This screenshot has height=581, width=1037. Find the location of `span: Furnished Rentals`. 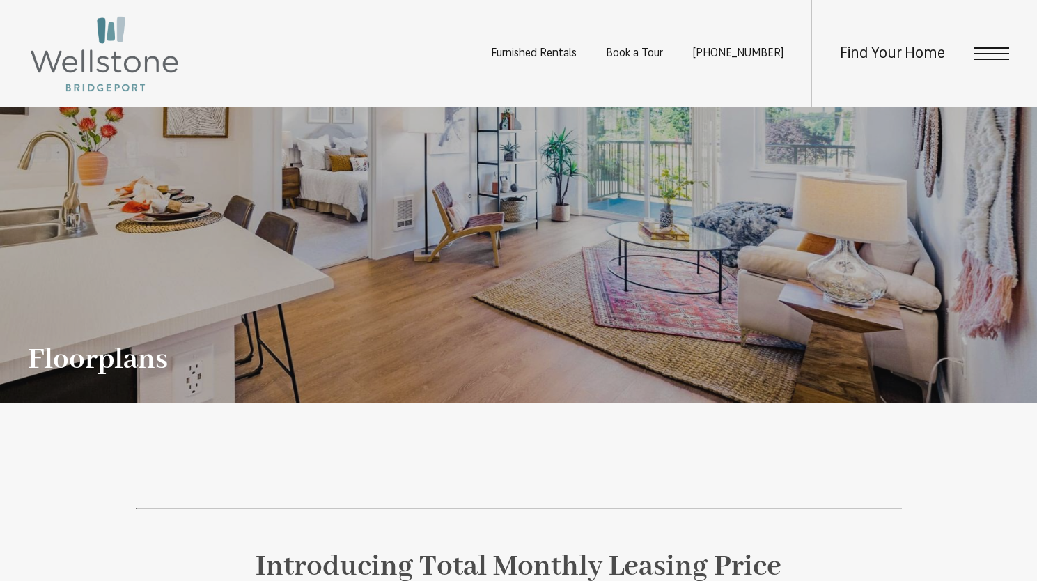

span: Furnished Rentals is located at coordinates (534, 54).